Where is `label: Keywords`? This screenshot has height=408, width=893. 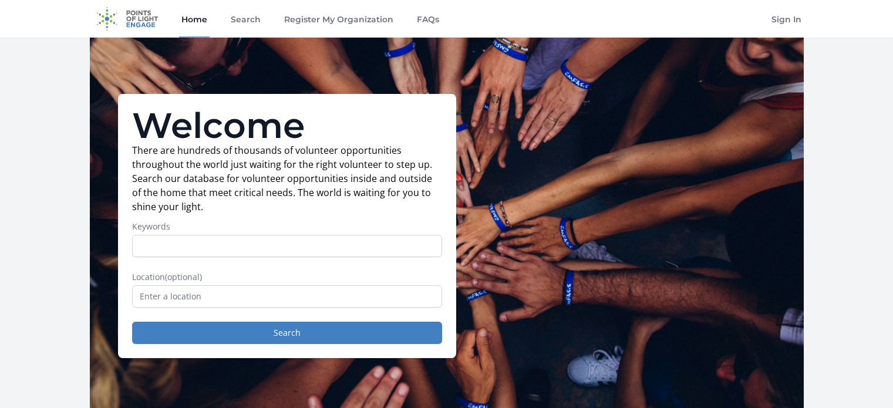
label: Keywords is located at coordinates (287, 227).